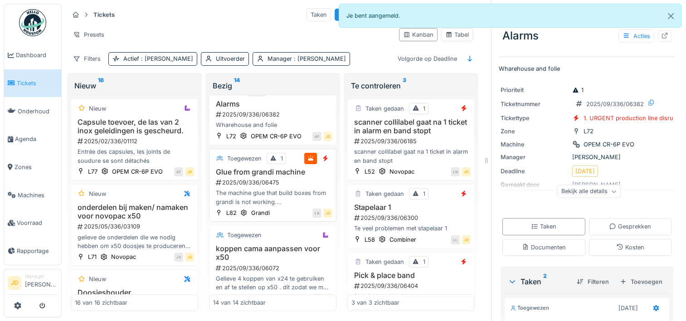 This screenshot has width=686, height=321. I want to click on h3: koppen cama aanpassen voor x50, so click(272, 253).